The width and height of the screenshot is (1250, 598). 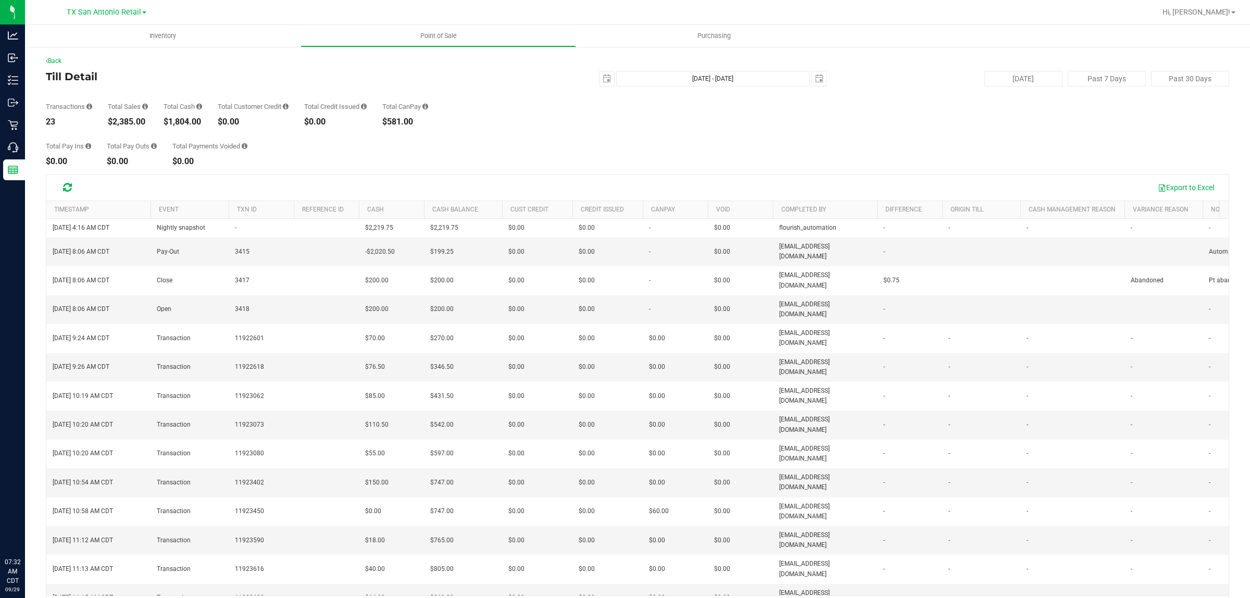 What do you see at coordinates (602, 209) in the screenshot?
I see `a: Credit Issued` at bounding box center [602, 209].